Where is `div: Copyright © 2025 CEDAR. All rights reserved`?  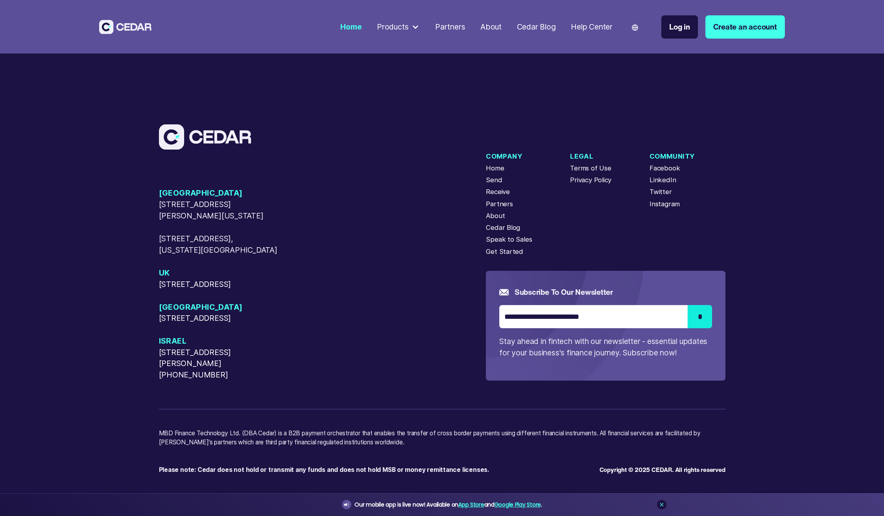
div: Copyright © 2025 CEDAR. All rights reserved is located at coordinates (663, 469).